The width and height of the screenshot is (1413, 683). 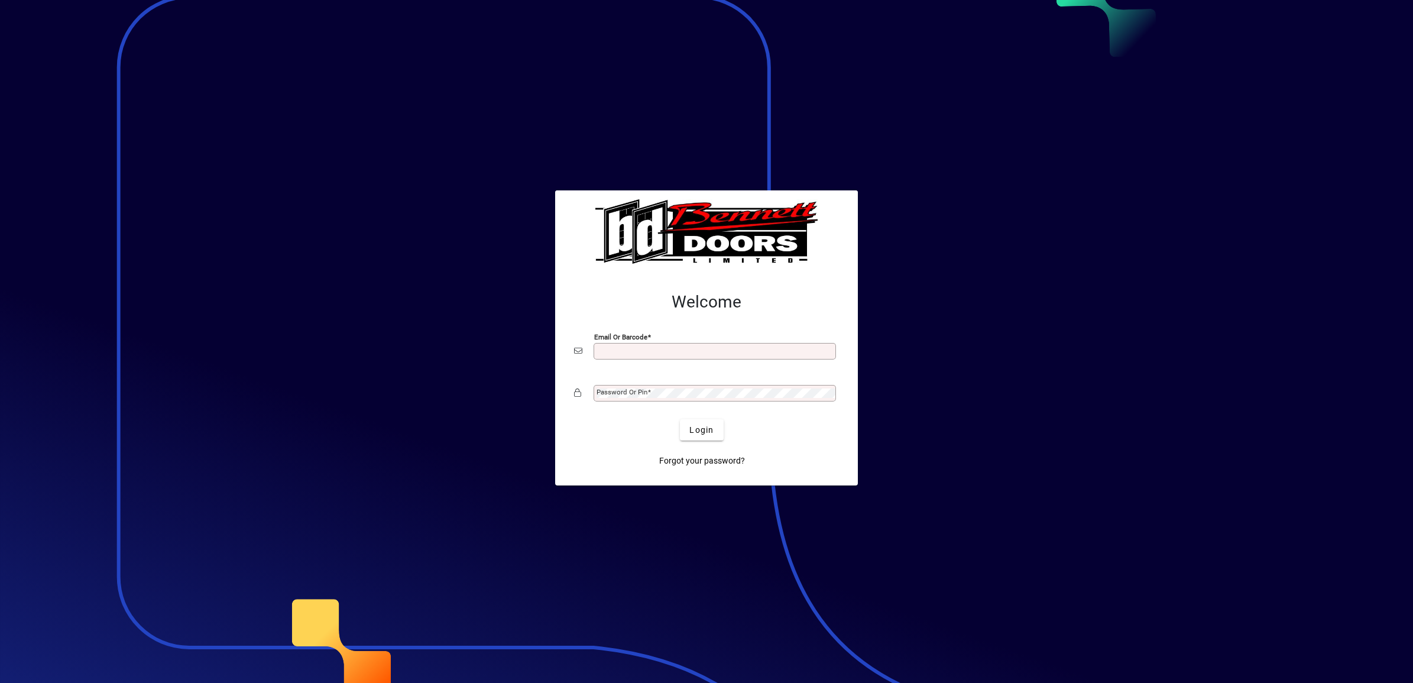 What do you see at coordinates (621, 337) in the screenshot?
I see `mat-label: Email or Barcode` at bounding box center [621, 337].